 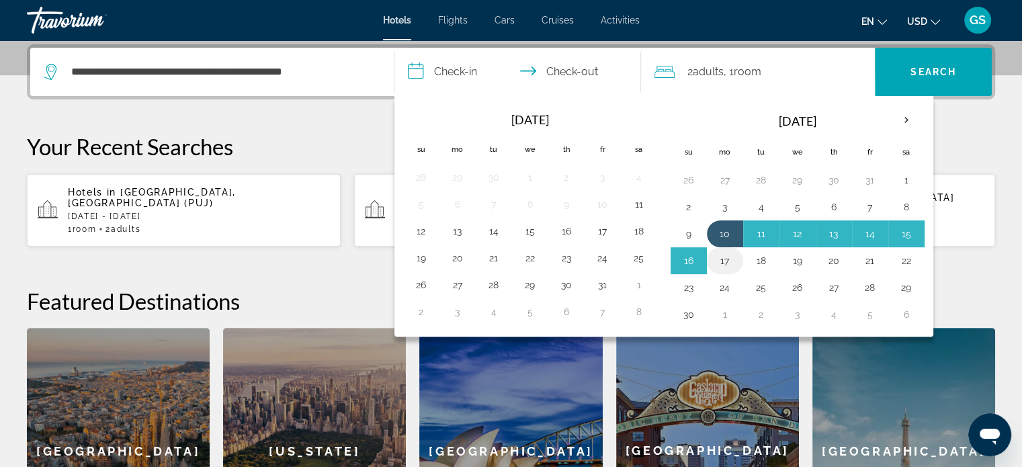 What do you see at coordinates (94, 20) in the screenshot?
I see `a: Travorium` at bounding box center [94, 20].